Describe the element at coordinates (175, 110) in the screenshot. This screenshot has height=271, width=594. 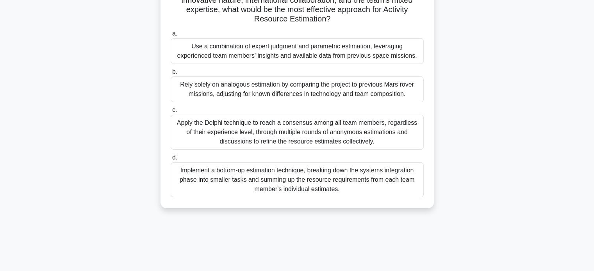
I see `span: c.` at that location.